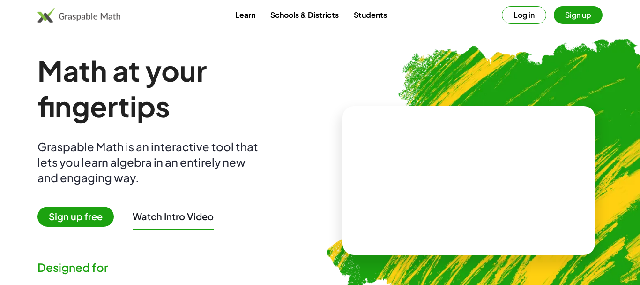 This screenshot has height=285, width=640. What do you see at coordinates (75, 216) in the screenshot?
I see `span: Sign up free` at bounding box center [75, 216].